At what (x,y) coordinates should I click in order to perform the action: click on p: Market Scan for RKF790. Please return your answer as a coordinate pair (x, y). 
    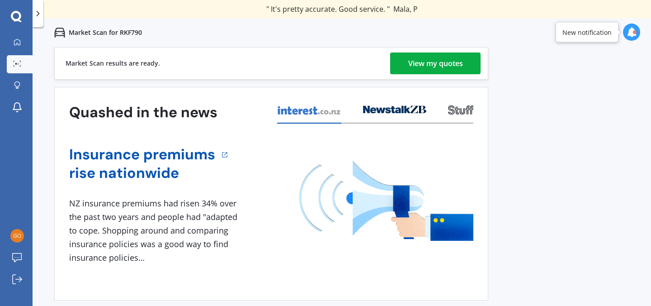
    Looking at the image, I should click on (105, 33).